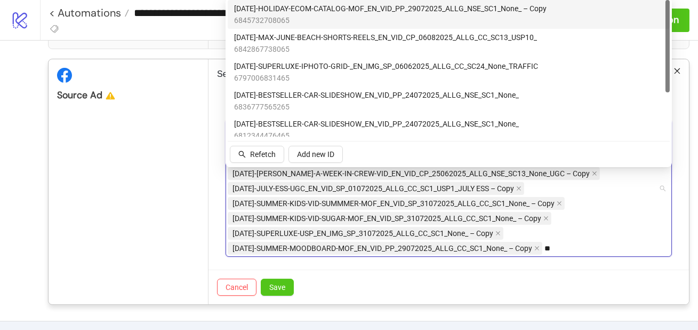  What do you see at coordinates (448, 74) in the screenshot?
I see `p: Select one or more Ads` at bounding box center [448, 74].